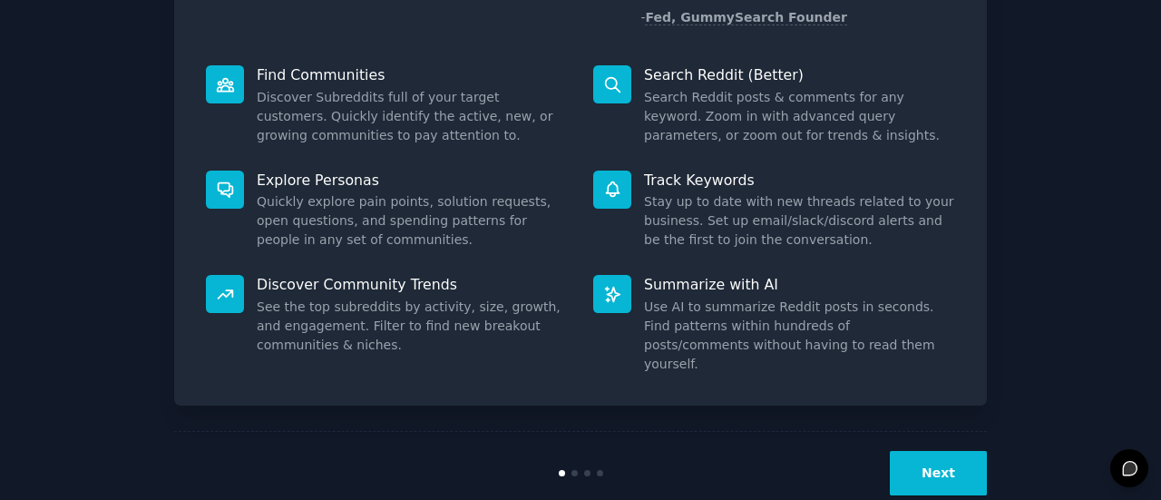  Describe the element at coordinates (412, 74) in the screenshot. I see `p: Find Communities` at that location.